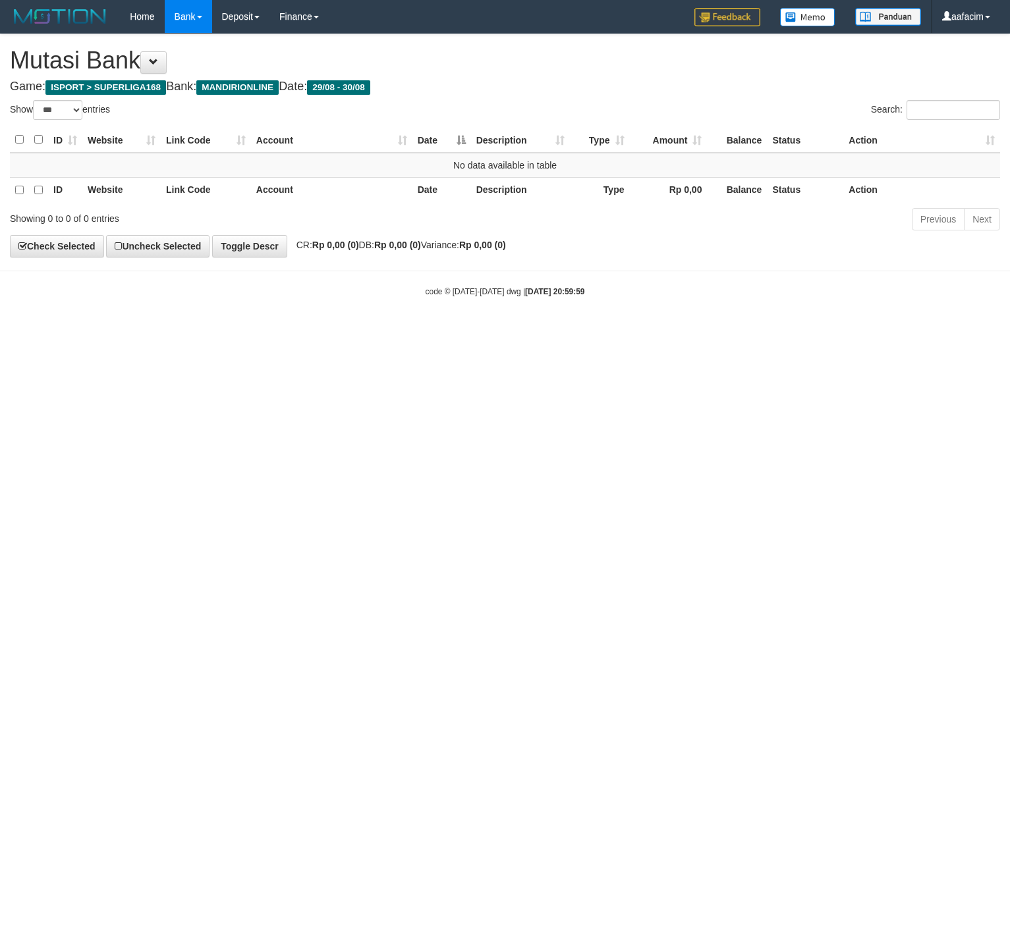 This screenshot has width=1010, height=927. Describe the element at coordinates (505, 165) in the screenshot. I see `td: No data available in table` at that location.